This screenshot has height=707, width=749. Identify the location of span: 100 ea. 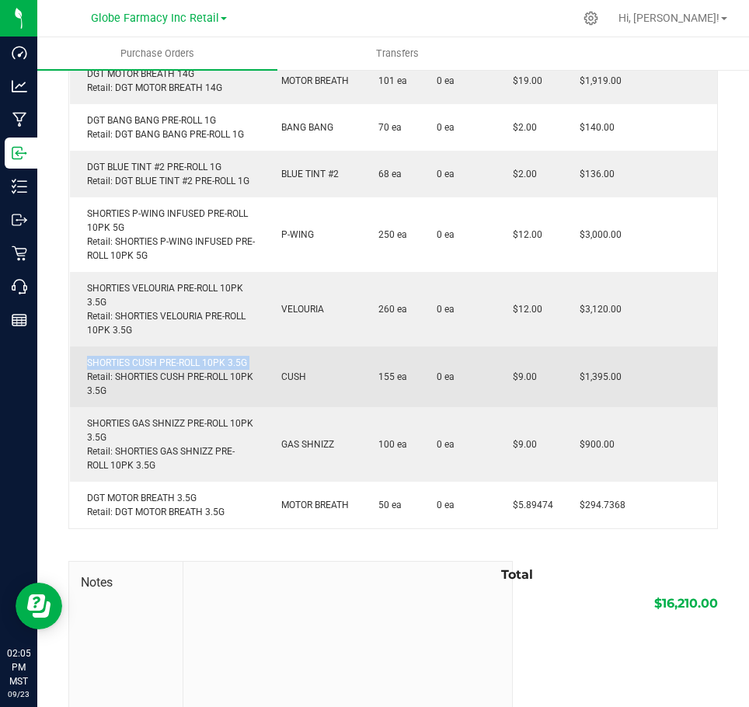
(389, 445).